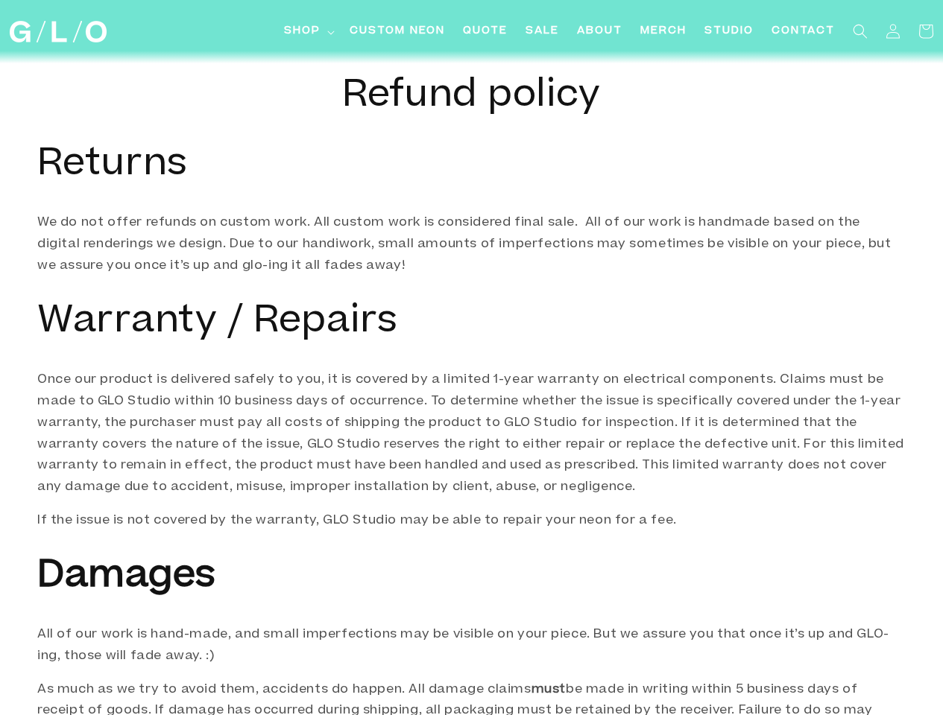  What do you see at coordinates (471, 244) in the screenshot?
I see `p: We do not offer refunds on custom work. All custom work is considered final sale. All of our work...` at bounding box center [471, 244].